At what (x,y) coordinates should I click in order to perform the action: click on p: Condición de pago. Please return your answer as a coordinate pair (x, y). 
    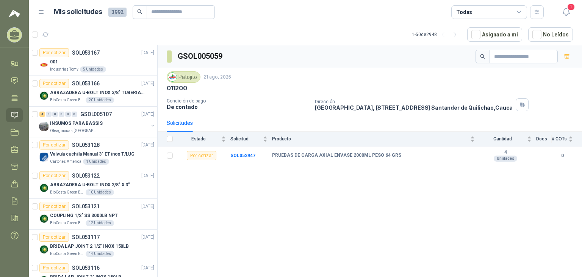
    Looking at the image, I should click on (238, 101).